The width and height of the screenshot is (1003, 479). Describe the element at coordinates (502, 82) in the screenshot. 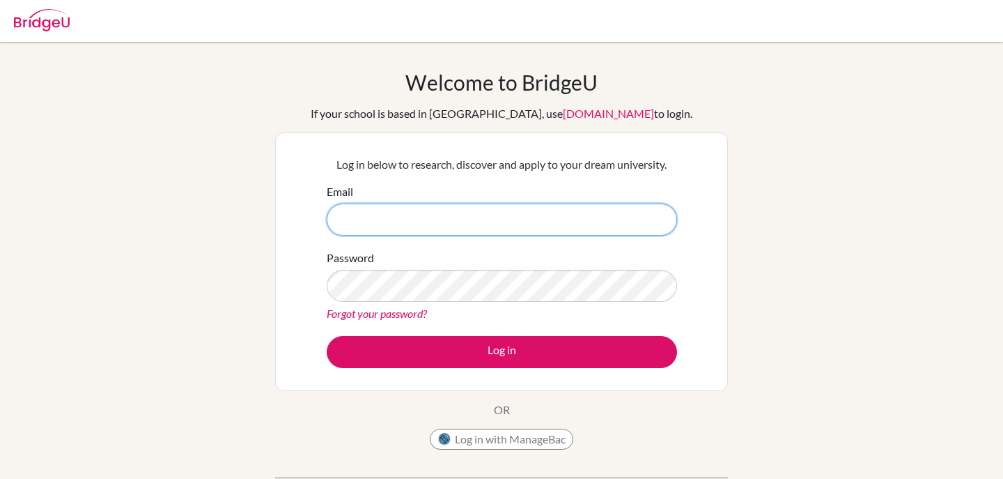

I see `h1: Welcome to BridgeU` at that location.